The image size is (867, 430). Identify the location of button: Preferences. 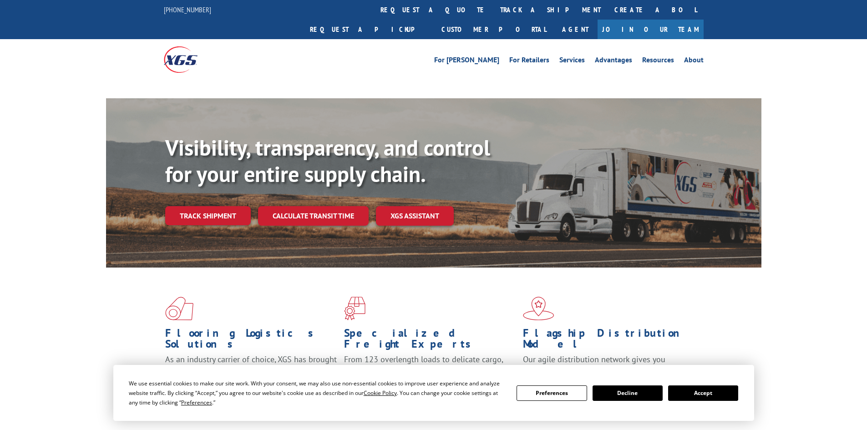
(552, 393).